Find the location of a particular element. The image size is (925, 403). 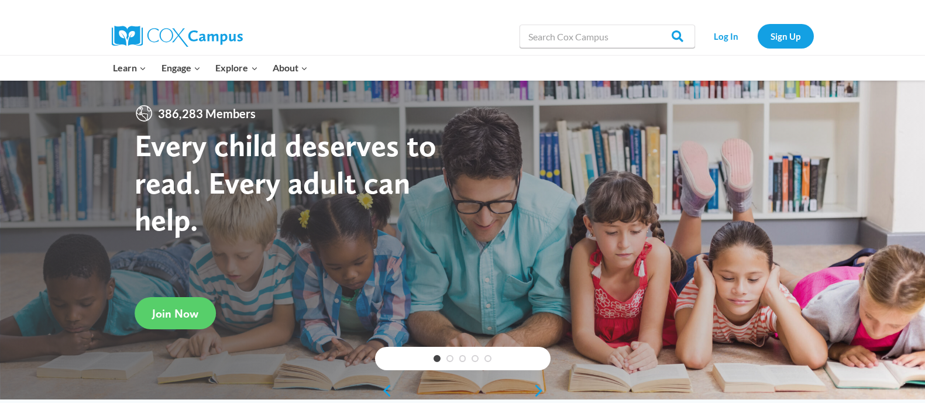

a: Sign Up is located at coordinates (785, 36).